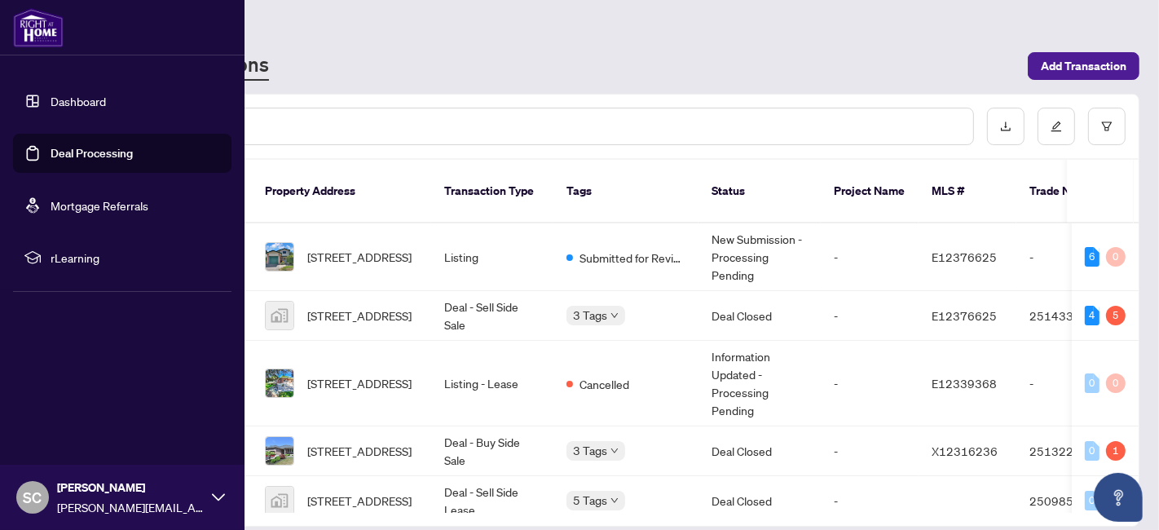  I want to click on a: Mortgage Referrals, so click(99, 205).